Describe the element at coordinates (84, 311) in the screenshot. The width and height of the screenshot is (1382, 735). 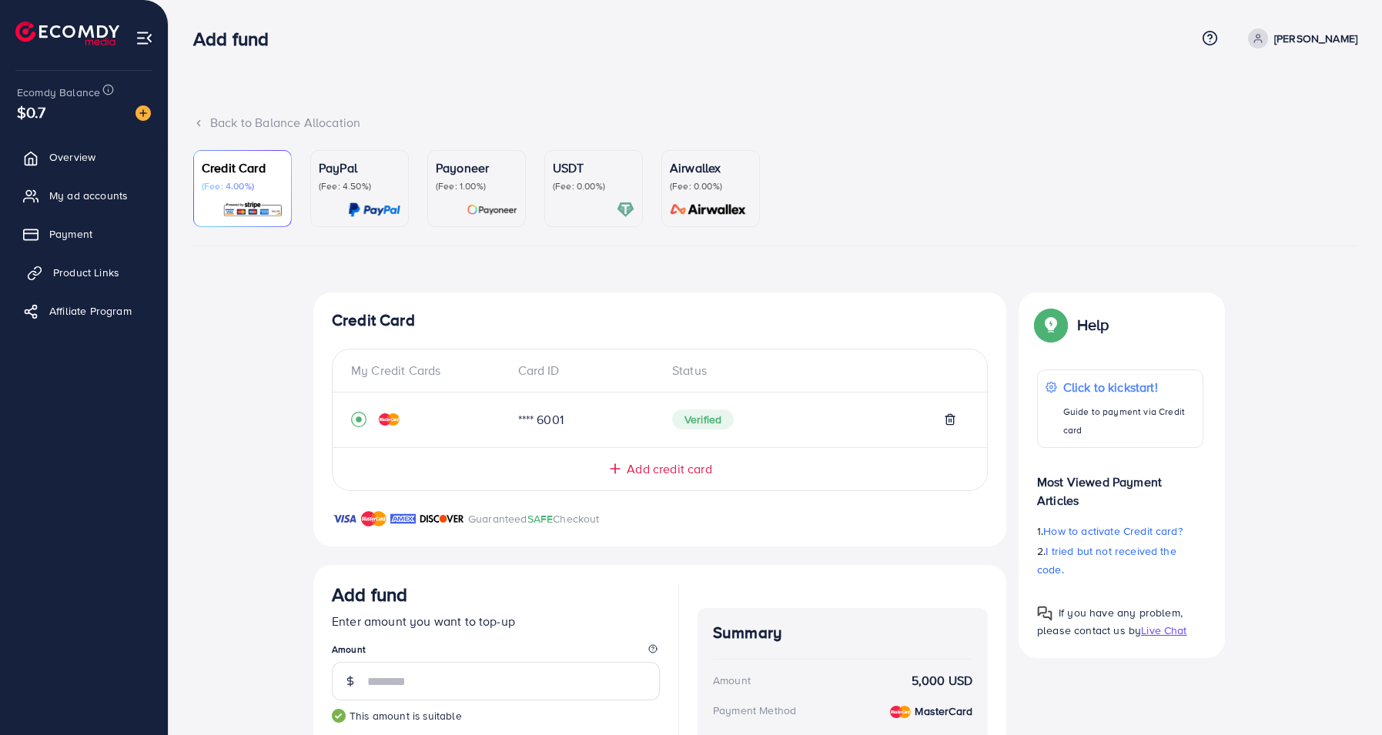
I see `a: Affiliate Program` at that location.